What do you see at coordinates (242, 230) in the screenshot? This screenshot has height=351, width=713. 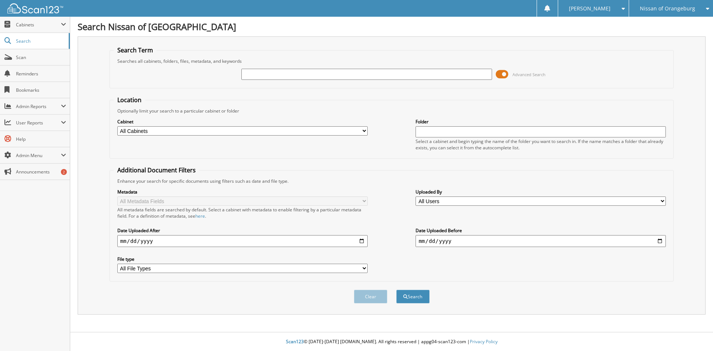 I see `label: Date Uploaded After` at bounding box center [242, 230].